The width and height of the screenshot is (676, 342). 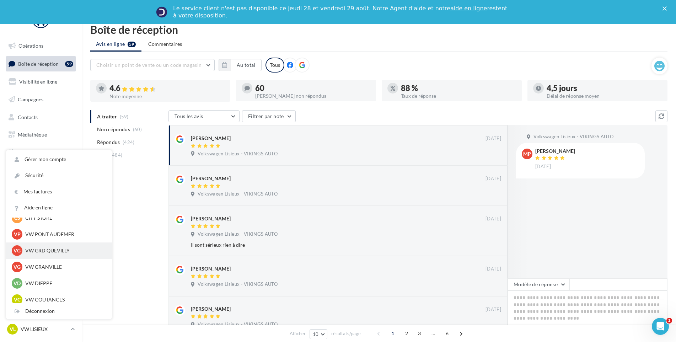 What do you see at coordinates (129, 142) in the screenshot?
I see `span: (424)` at bounding box center [129, 142].